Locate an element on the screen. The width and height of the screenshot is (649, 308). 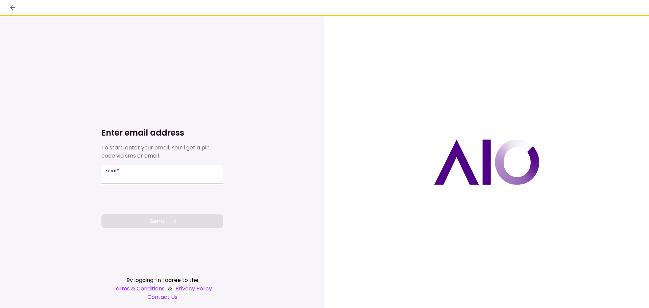
span: Send is located at coordinates (157, 221).